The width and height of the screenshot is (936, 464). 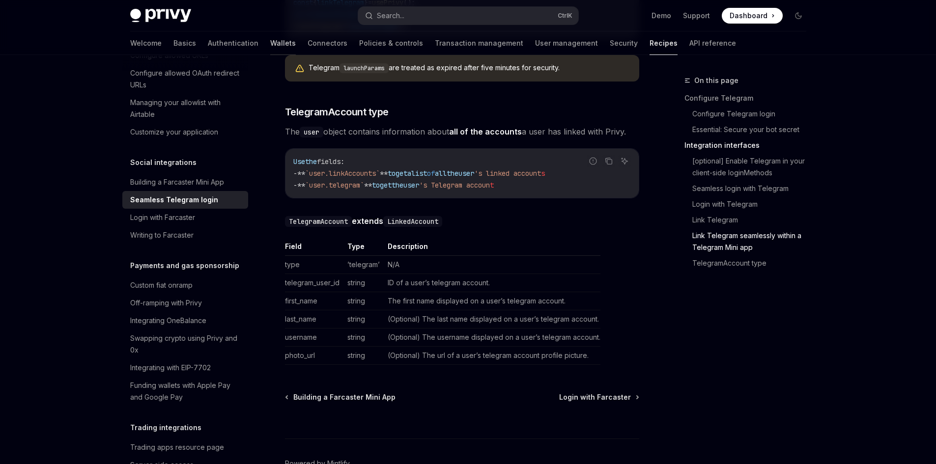 What do you see at coordinates (663, 43) in the screenshot?
I see `a: Recipes` at bounding box center [663, 43].